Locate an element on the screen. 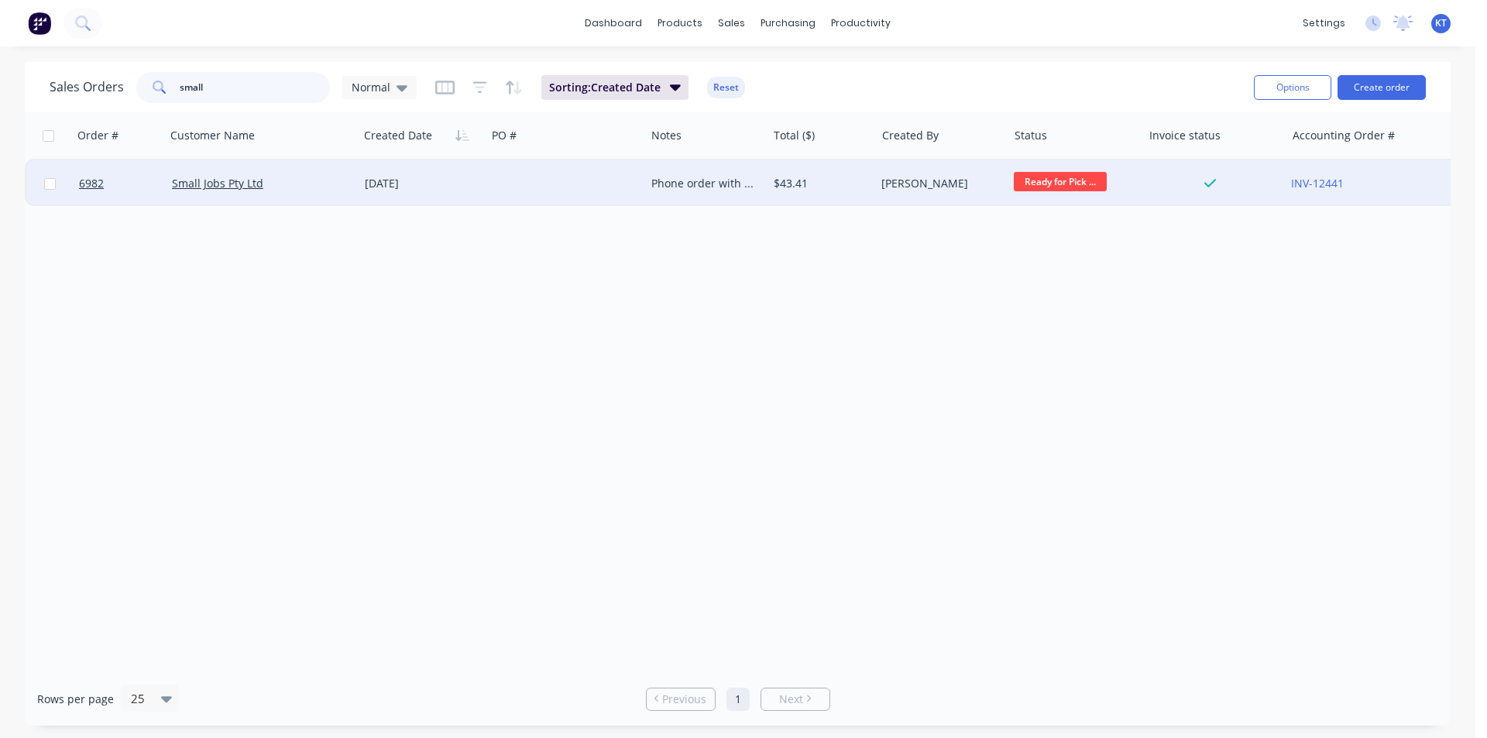 The width and height of the screenshot is (1487, 738). div: Total ($) is located at coordinates (794, 136).